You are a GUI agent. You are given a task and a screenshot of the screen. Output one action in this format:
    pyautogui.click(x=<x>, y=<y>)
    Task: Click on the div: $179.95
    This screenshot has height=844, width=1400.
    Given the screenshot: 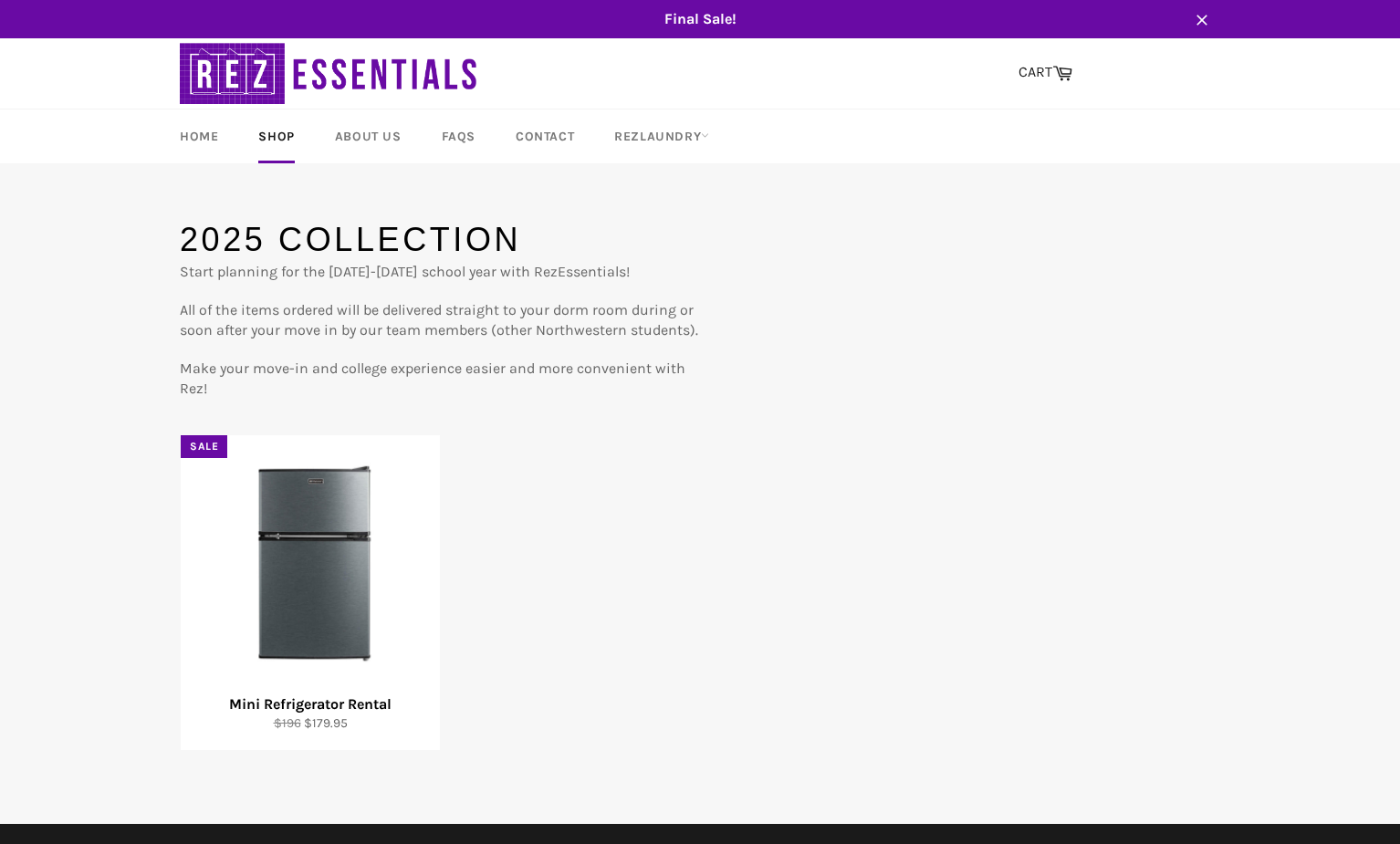 What is the action you would take?
    pyautogui.click(x=310, y=723)
    